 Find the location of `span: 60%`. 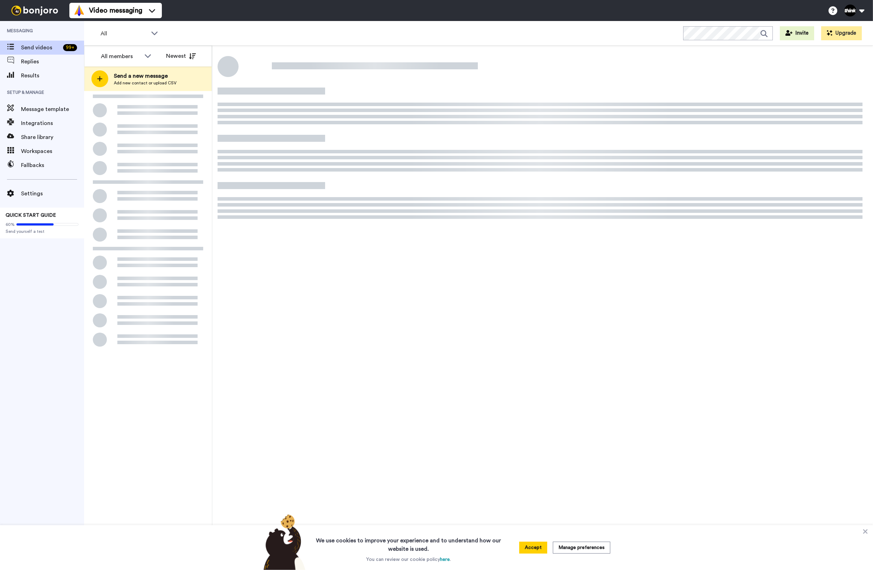

span: 60% is located at coordinates (10, 224).